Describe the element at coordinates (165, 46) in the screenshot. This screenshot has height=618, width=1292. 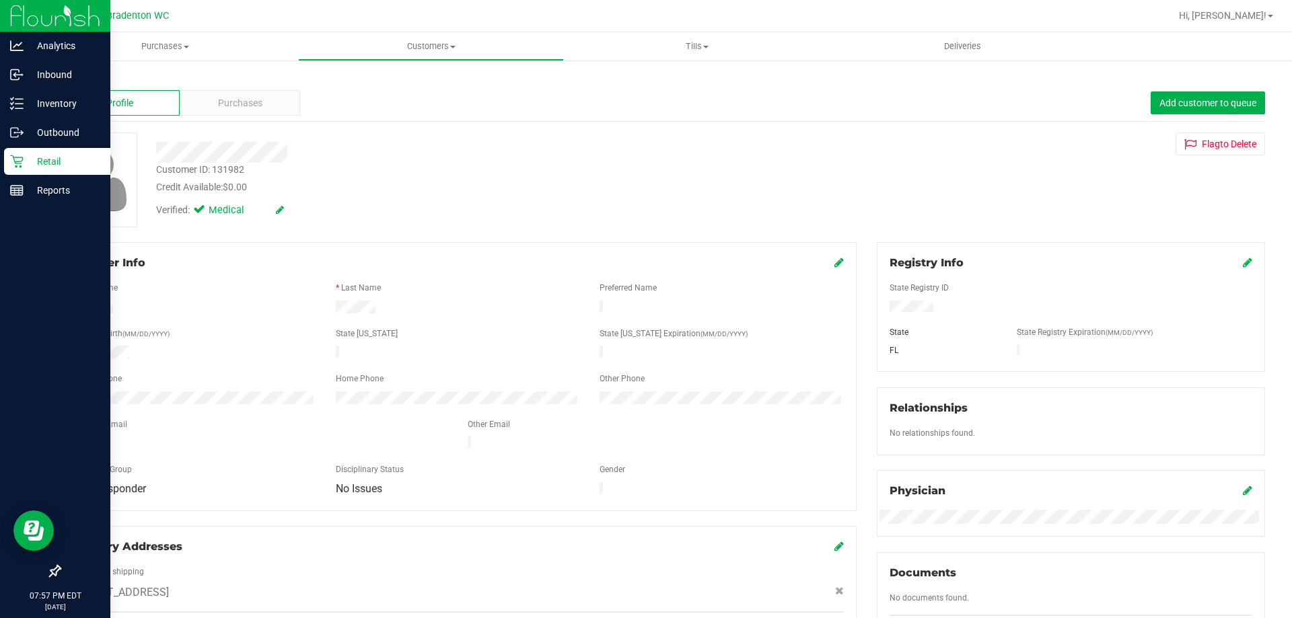
I see `a: Purchases` at that location.